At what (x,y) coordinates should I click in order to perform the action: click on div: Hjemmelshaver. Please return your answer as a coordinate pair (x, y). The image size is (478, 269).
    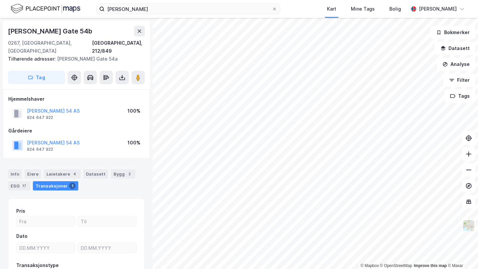
    Looking at the image, I should click on (76, 99).